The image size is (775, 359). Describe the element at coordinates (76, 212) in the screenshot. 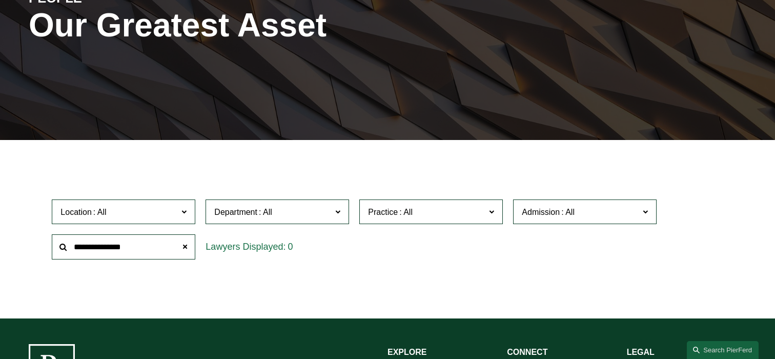

I see `span: Location` at that location.